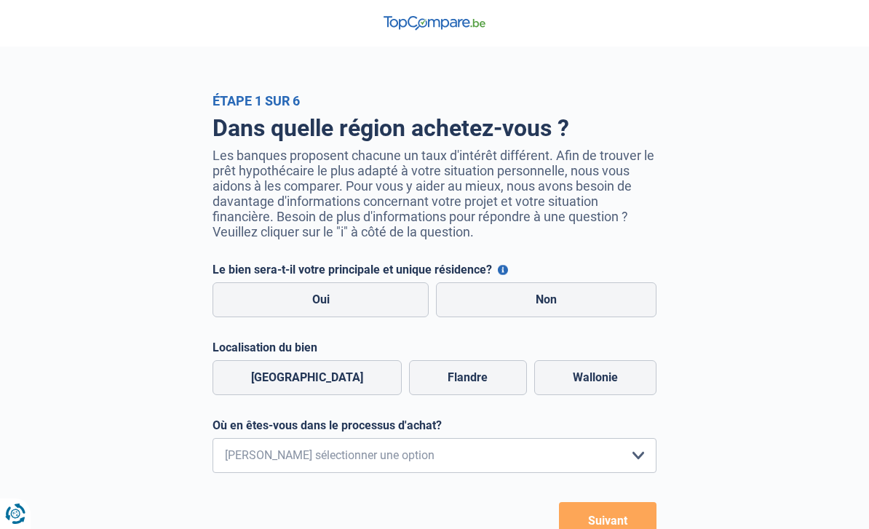 This screenshot has width=869, height=529. Describe the element at coordinates (435, 347) in the screenshot. I see `label: Localisation du bien` at that location.